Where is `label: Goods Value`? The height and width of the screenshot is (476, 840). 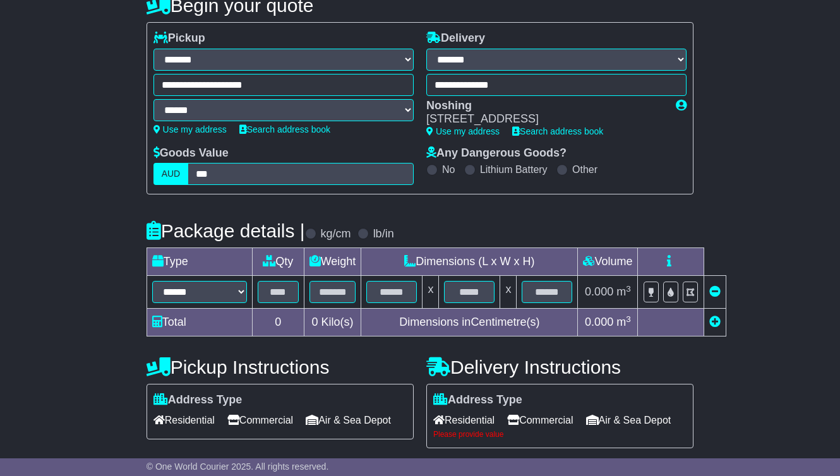 label: Goods Value is located at coordinates (191, 154).